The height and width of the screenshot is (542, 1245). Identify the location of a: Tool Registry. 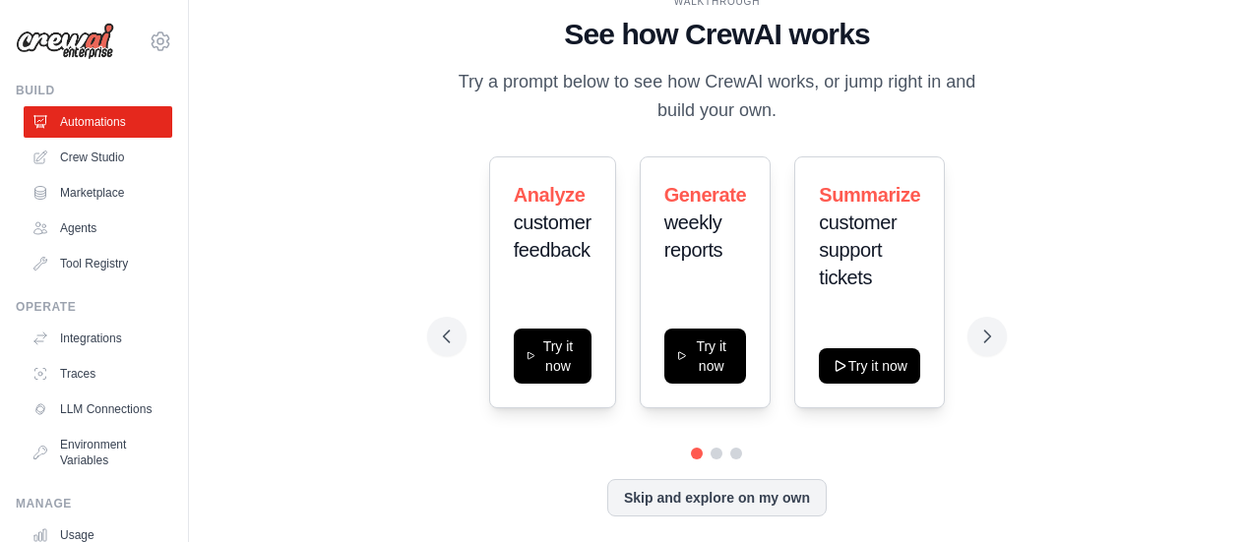
(97, 264).